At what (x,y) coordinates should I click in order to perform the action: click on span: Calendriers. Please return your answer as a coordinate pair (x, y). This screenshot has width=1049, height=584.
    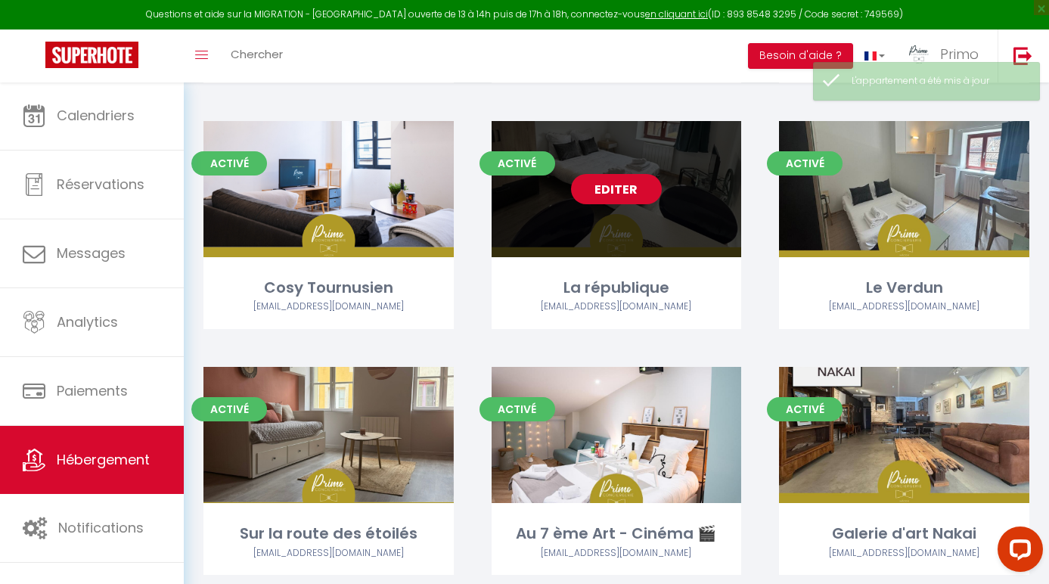
    Looking at the image, I should click on (95, 115).